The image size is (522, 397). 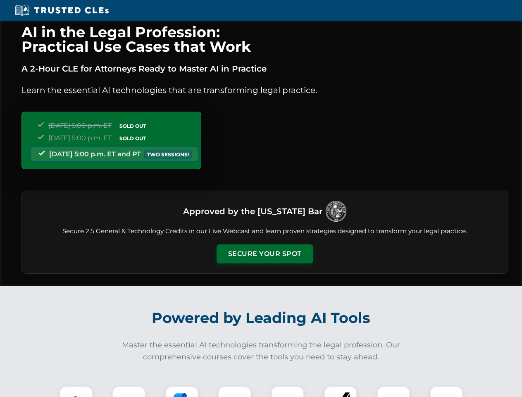 I want to click on img: Logo, so click(x=336, y=211).